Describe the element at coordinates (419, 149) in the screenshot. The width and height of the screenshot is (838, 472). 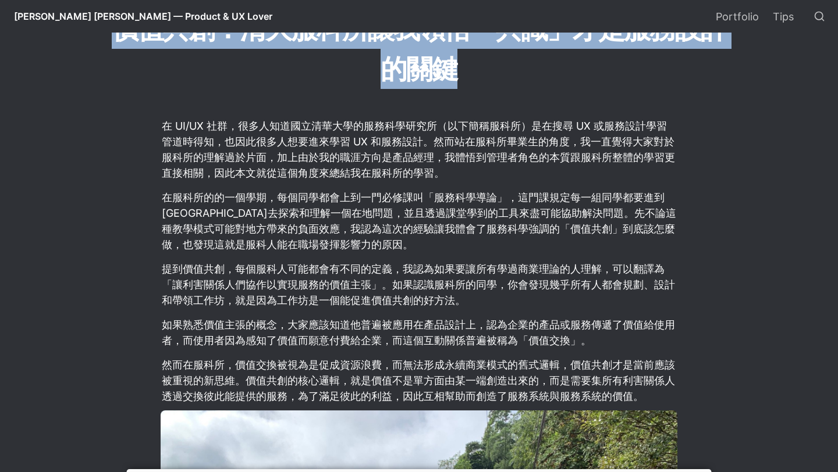
I see `p: 在 UI/UX 社群，很多人知道國立清華大學的服務科學研究所（以下簡稱服科所）是在搜尋 UX 或服務設計學習管道時得知，也因此很多人想要進來學習 UX 和服務設計。然而站在服科所畢業生的角度，我...` at that location.